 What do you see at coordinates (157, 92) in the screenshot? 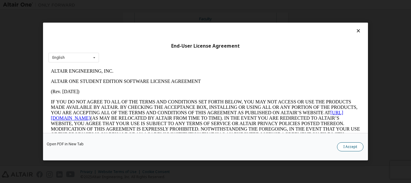
I see `p: This Altair One Student Edition Software License Agreement (“Agreement”) is between Altair Engine...` at bounding box center [157, 92].